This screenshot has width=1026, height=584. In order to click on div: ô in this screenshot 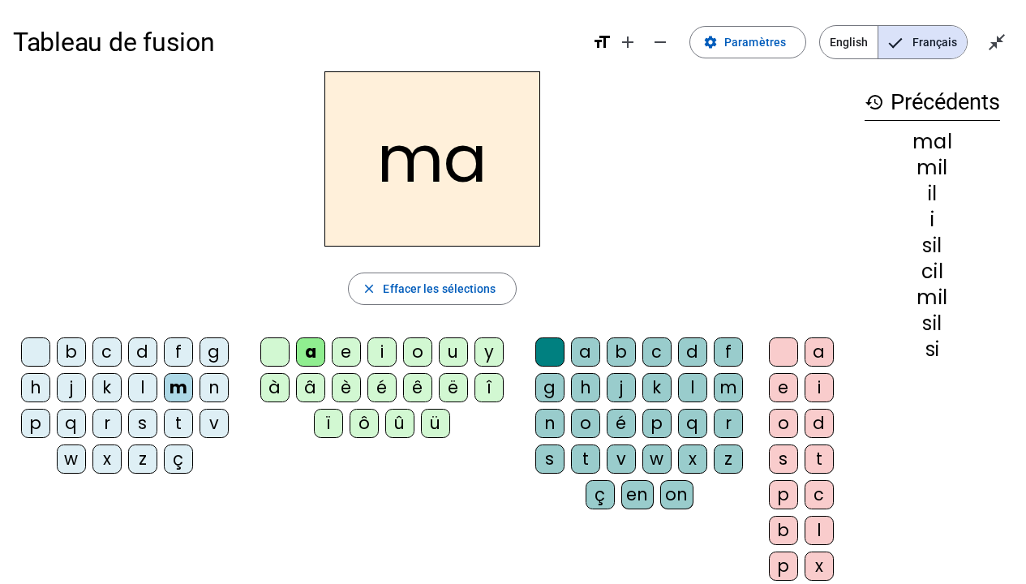, I will do `click(364, 424)`.